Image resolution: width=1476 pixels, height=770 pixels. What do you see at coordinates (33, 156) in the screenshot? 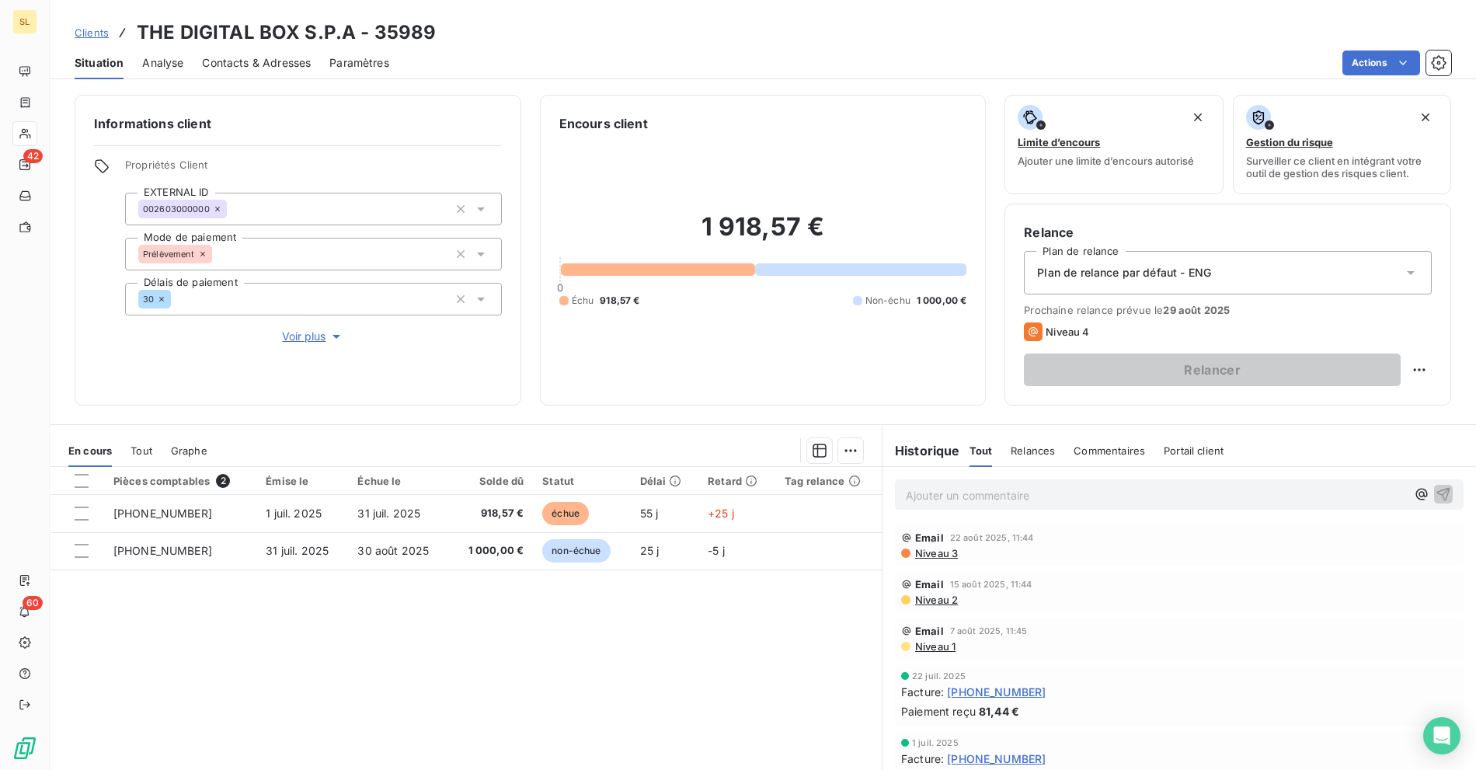
I see `span: 42` at bounding box center [33, 156].